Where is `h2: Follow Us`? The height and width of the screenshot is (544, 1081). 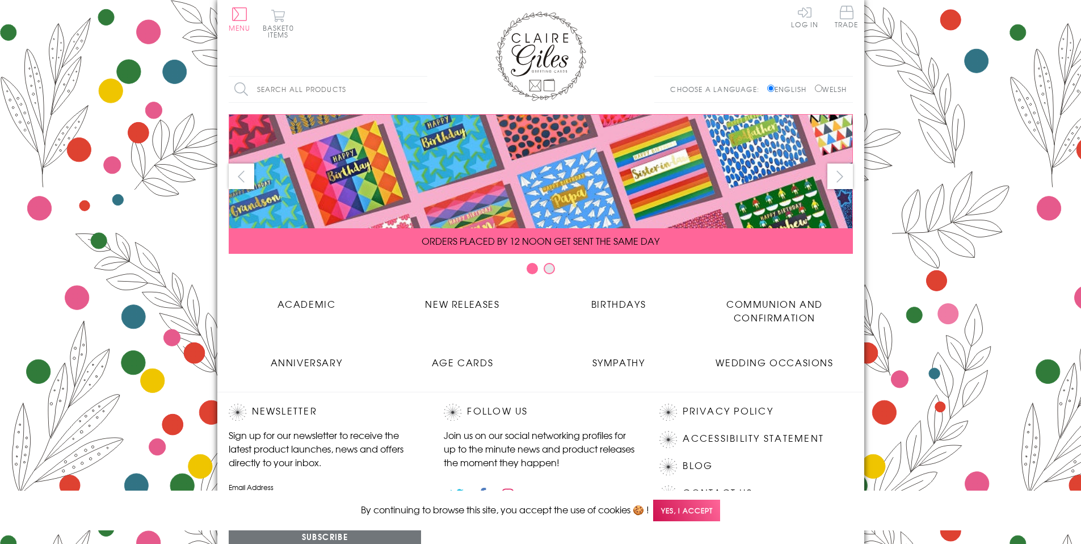 h2: Follow Us is located at coordinates (540, 412).